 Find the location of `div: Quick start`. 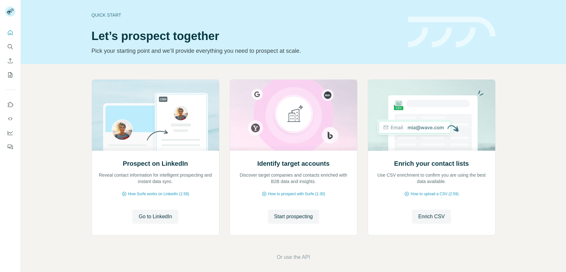

div: Quick start is located at coordinates (246, 15).